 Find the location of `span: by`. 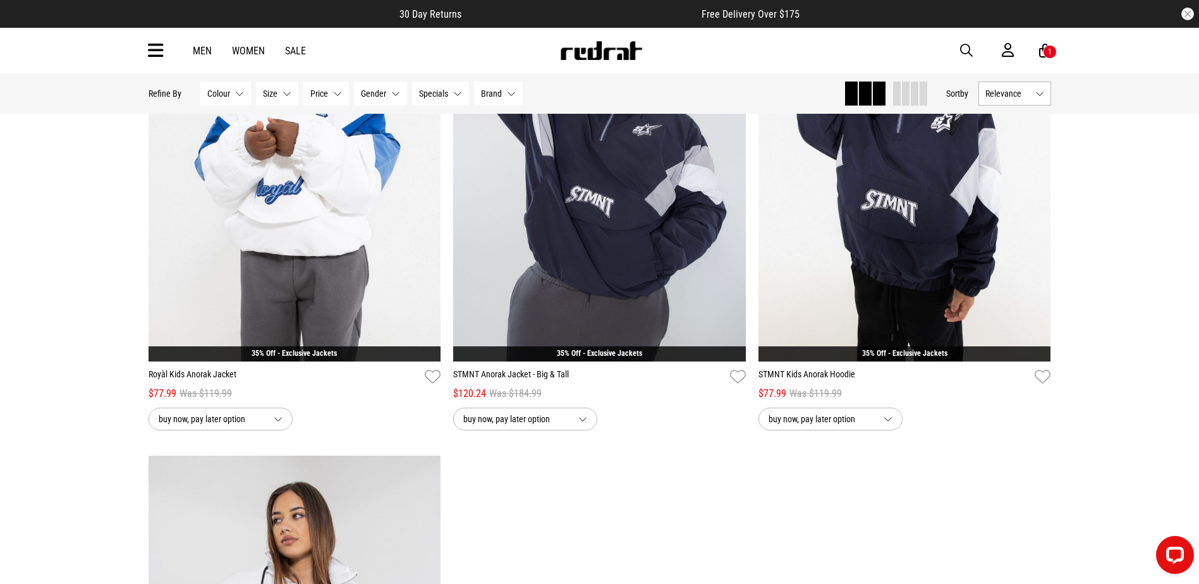

span: by is located at coordinates (964, 94).